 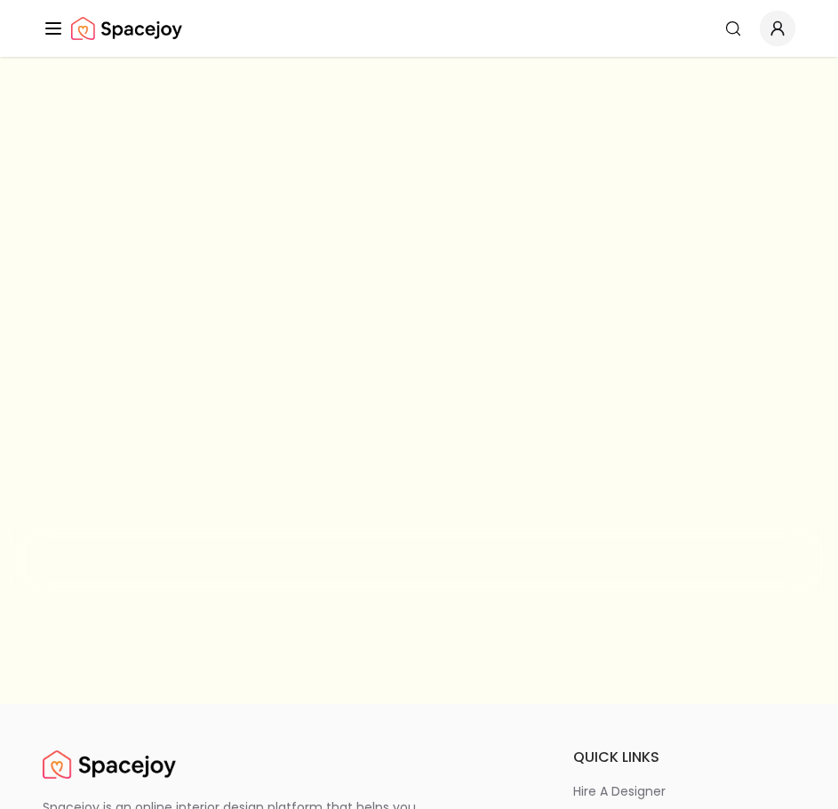 What do you see at coordinates (684, 757) in the screenshot?
I see `h6: quick links` at bounding box center [684, 757].